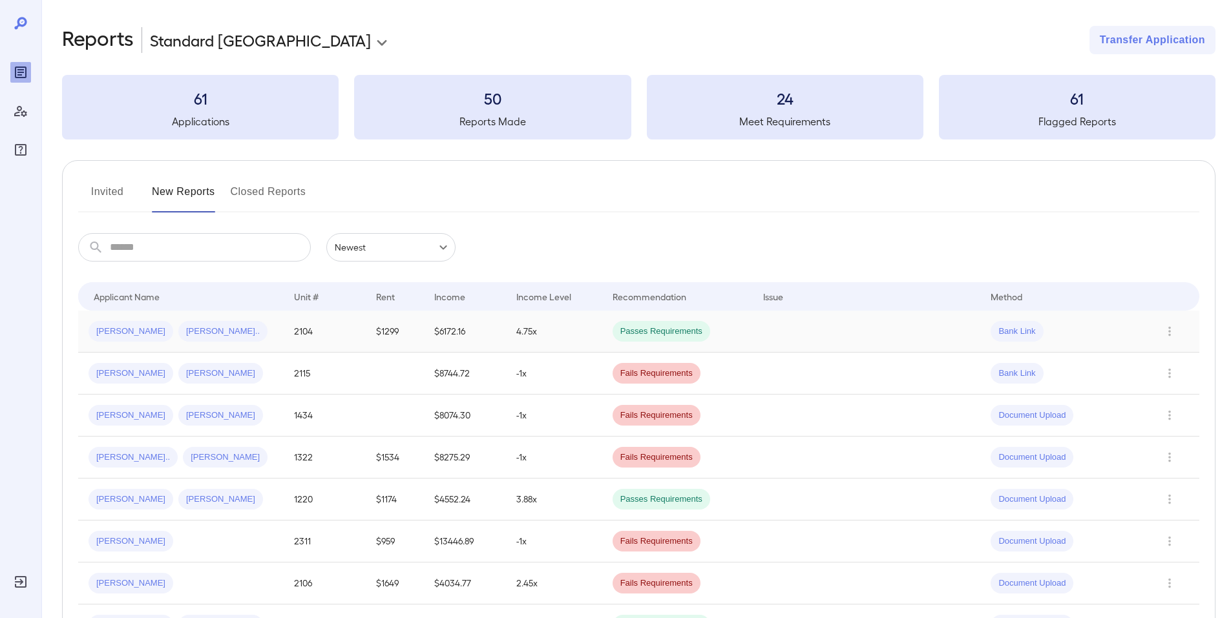 The width and height of the screenshot is (1231, 618). I want to click on h5: Meet Requirements, so click(785, 121).